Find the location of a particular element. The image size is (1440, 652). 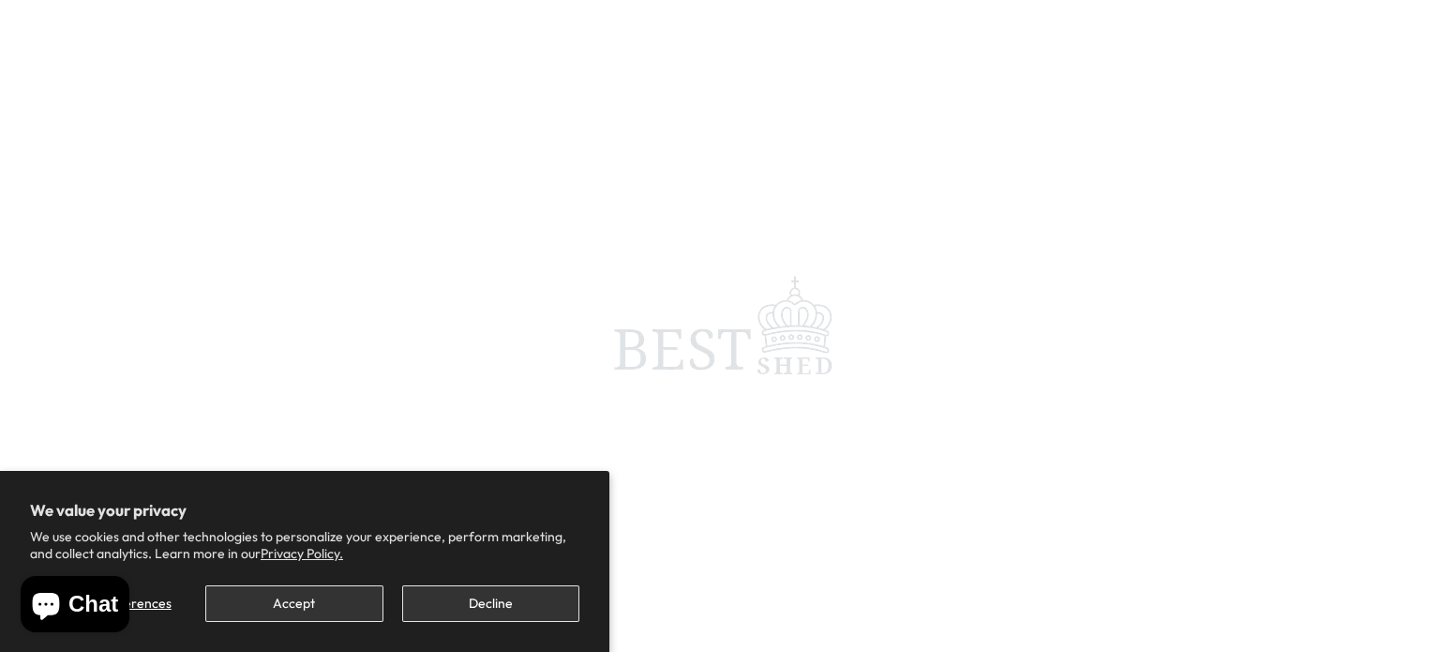

p: We use cookies and other technologies to personalize your experience, perform marketing, and coll... is located at coordinates (305, 545).